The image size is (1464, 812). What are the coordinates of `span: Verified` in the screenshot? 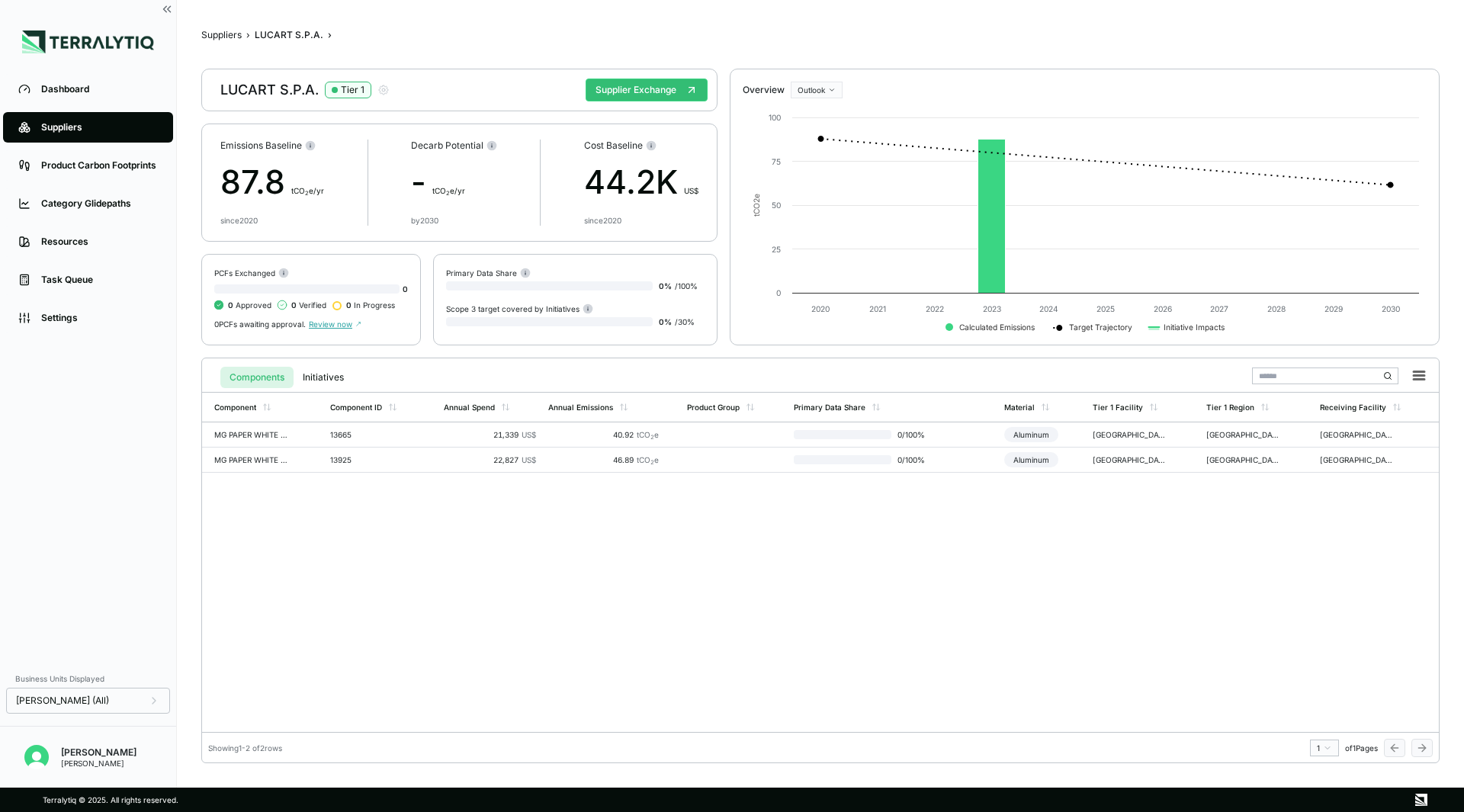 It's located at (309, 305).